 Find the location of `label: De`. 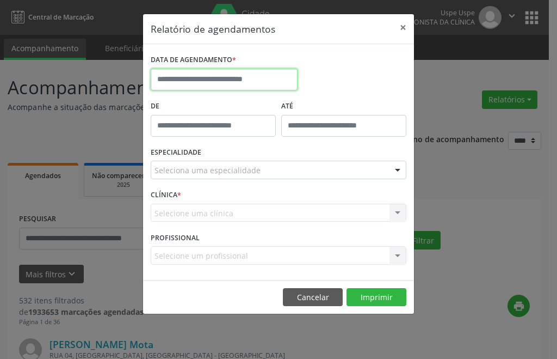

label: De is located at coordinates (213, 106).